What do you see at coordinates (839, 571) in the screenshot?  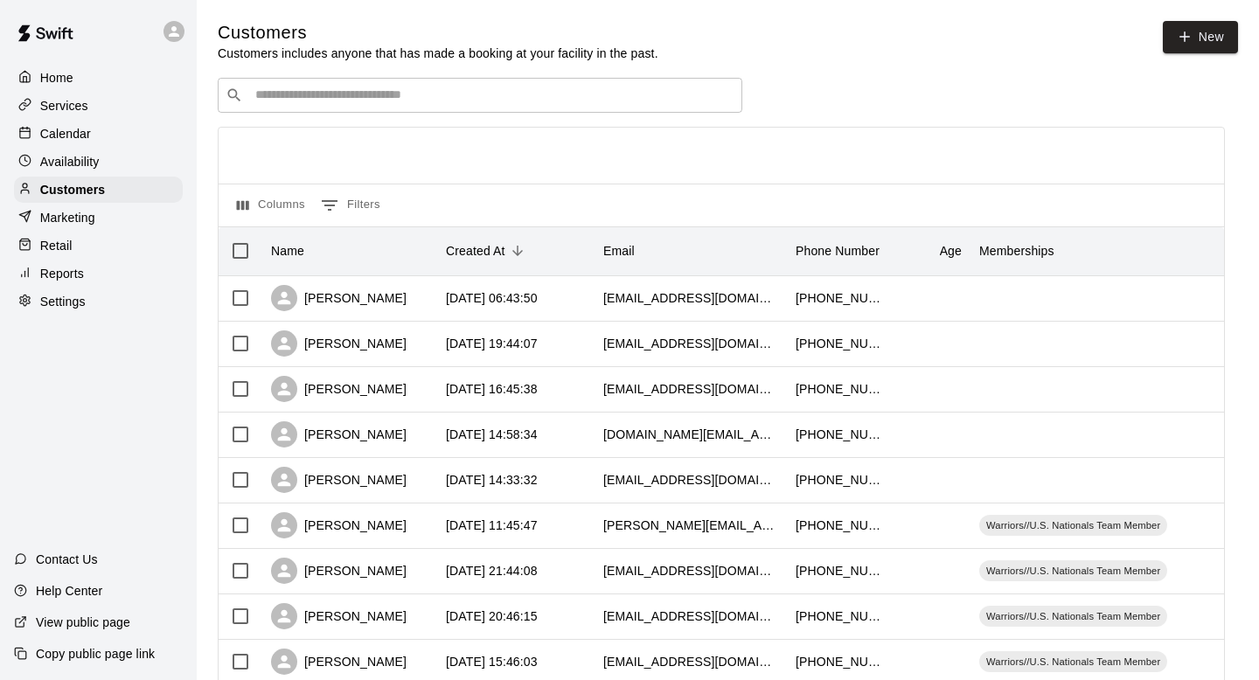 I see `div: +15738083415` at bounding box center [839, 571].